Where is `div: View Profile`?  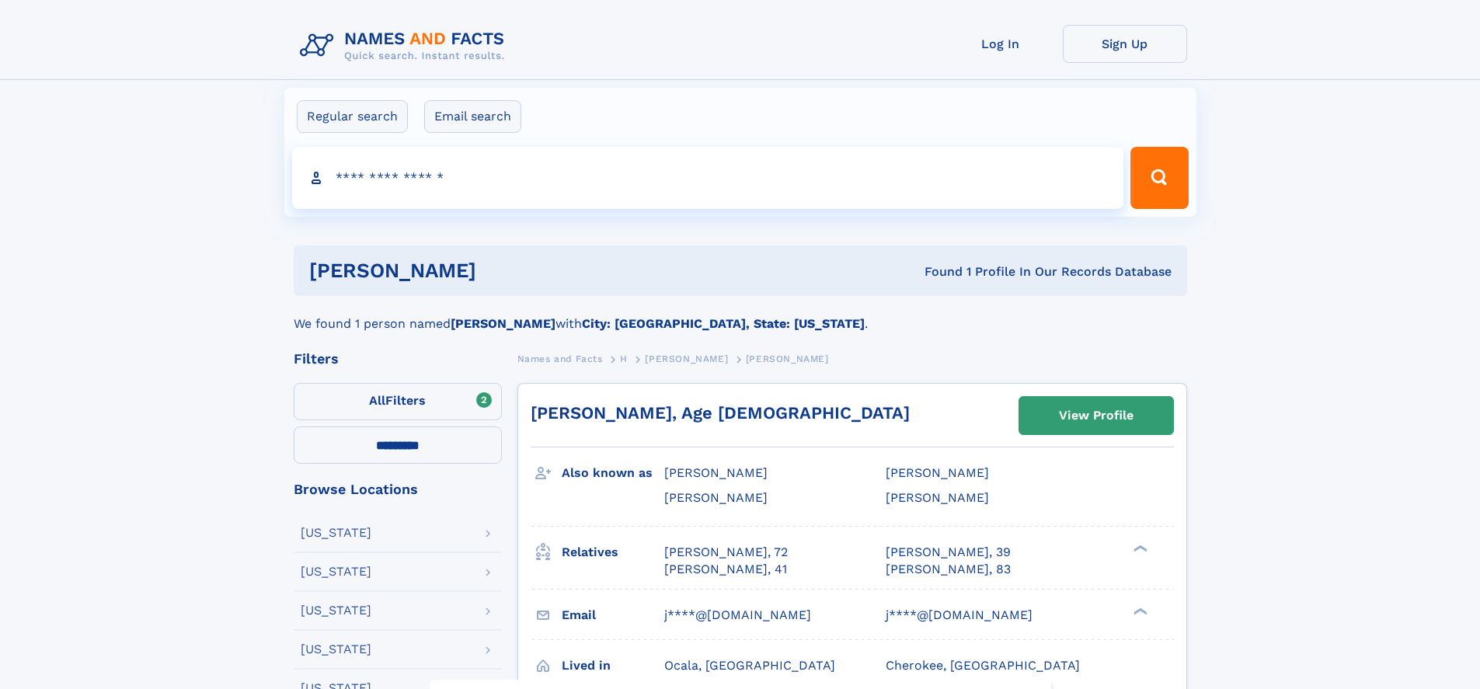 div: View Profile is located at coordinates (1096, 416).